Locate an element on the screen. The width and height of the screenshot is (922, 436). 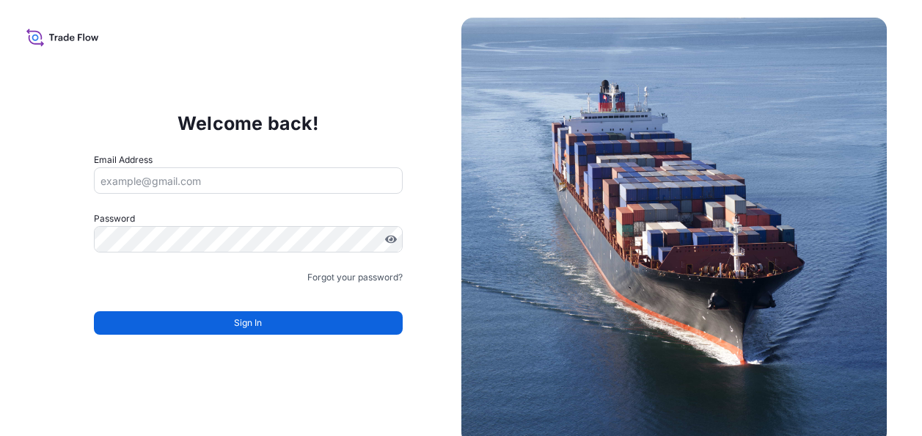
button: Show password is located at coordinates (391, 239).